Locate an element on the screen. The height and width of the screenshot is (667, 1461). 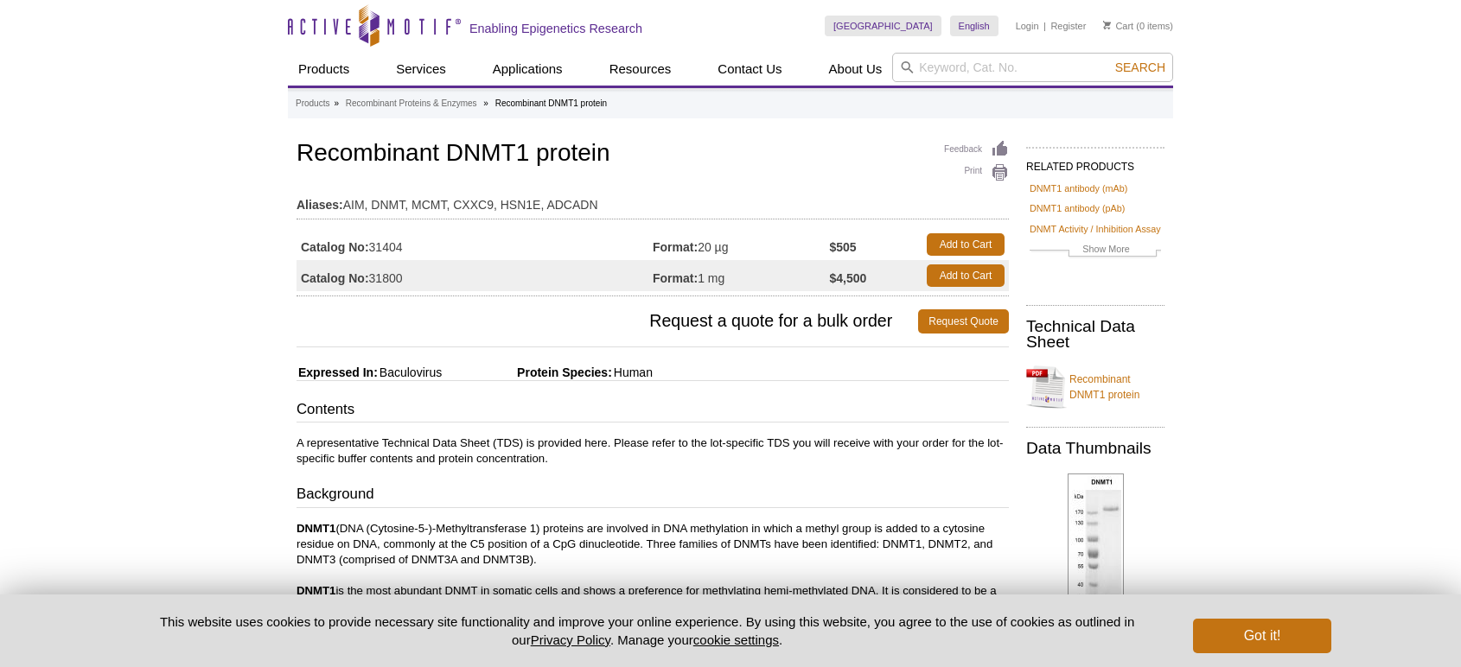
a: Register is located at coordinates (1068, 26).